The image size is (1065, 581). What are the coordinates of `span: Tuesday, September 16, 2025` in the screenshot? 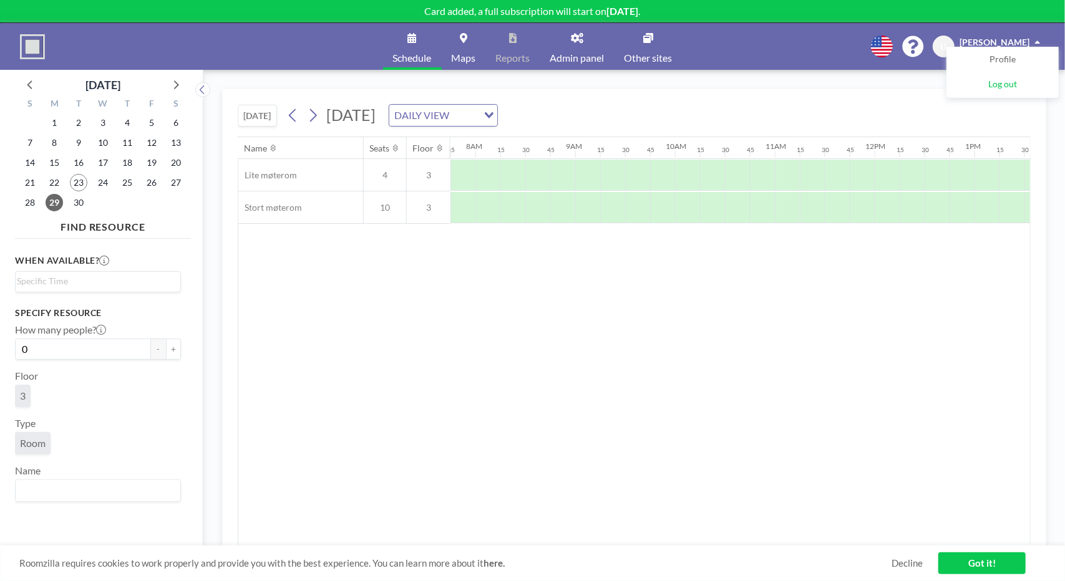 It's located at (79, 163).